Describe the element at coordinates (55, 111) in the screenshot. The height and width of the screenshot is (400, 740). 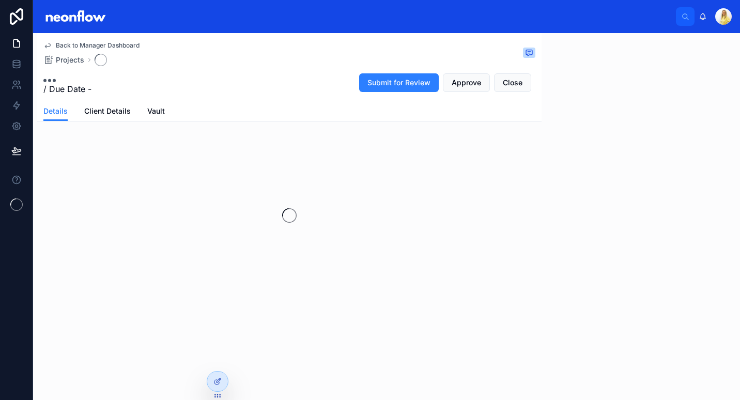
I see `span: Details` at that location.